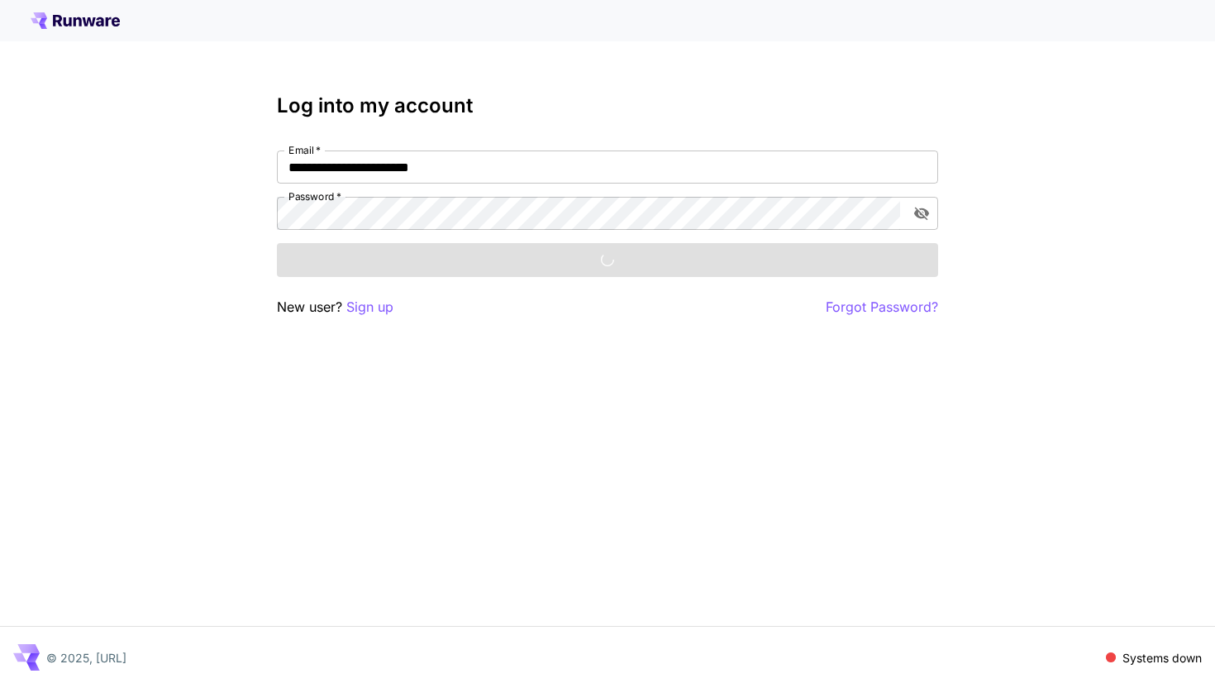 The height and width of the screenshot is (688, 1215). What do you see at coordinates (315, 196) in the screenshot?
I see `label: Password` at bounding box center [315, 196].